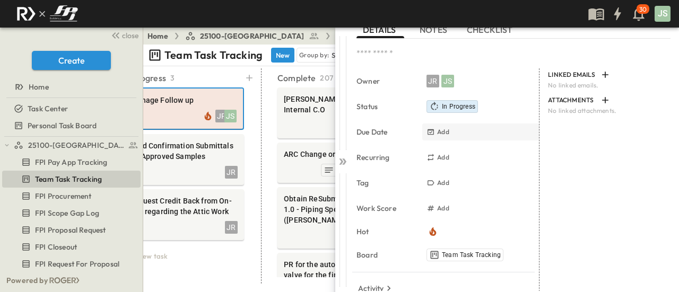 This screenshot has height=292, width=679. I want to click on p: 3, so click(172, 78).